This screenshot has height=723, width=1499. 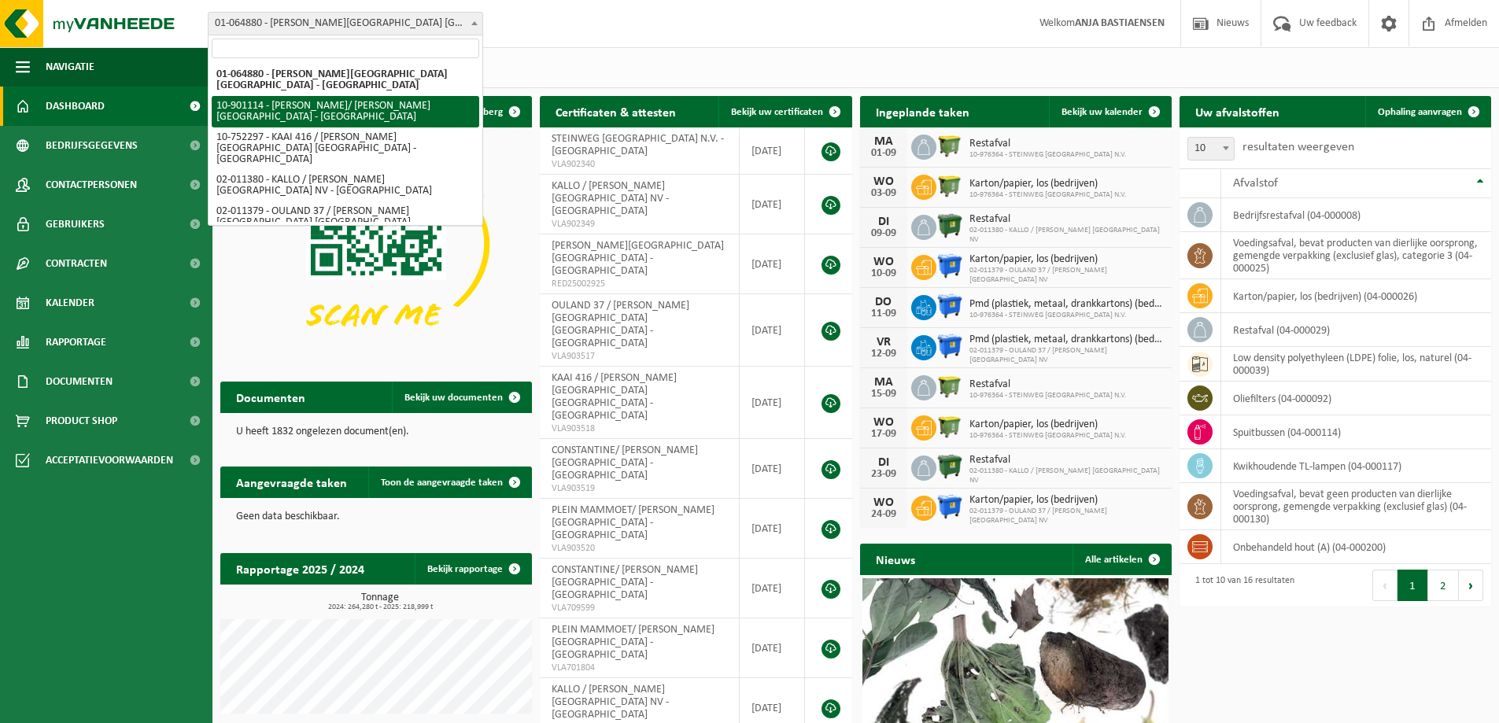 I want to click on td: oliefilters (04-000092), so click(x=1356, y=398).